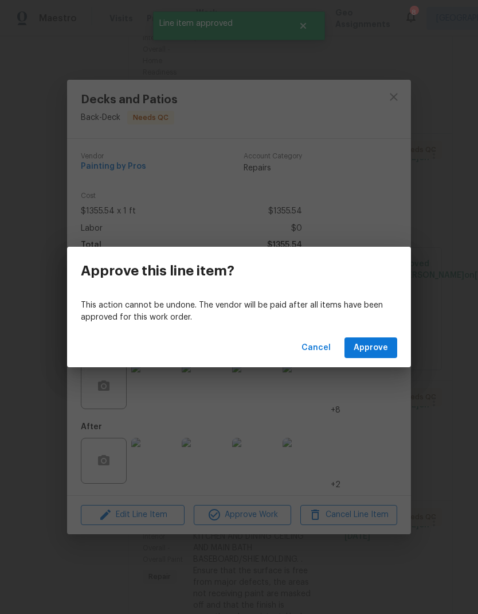  What do you see at coordinates (371, 348) in the screenshot?
I see `button: Approve` at bounding box center [371, 348].